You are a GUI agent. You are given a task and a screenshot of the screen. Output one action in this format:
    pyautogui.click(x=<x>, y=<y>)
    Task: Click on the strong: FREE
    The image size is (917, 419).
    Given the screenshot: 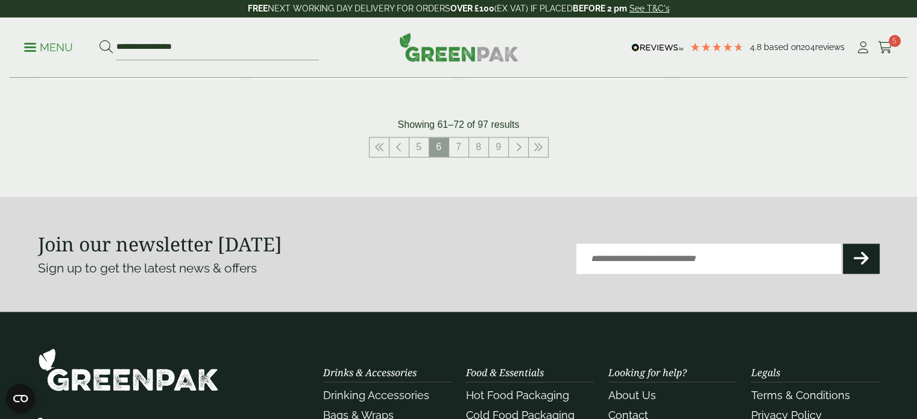 What is the action you would take?
    pyautogui.click(x=258, y=8)
    